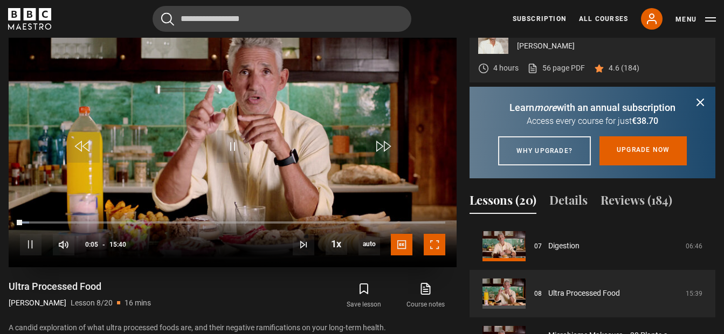 The image size is (724, 334). What do you see at coordinates (624, 68) in the screenshot?
I see `p: 4.6 (184)` at bounding box center [624, 68].